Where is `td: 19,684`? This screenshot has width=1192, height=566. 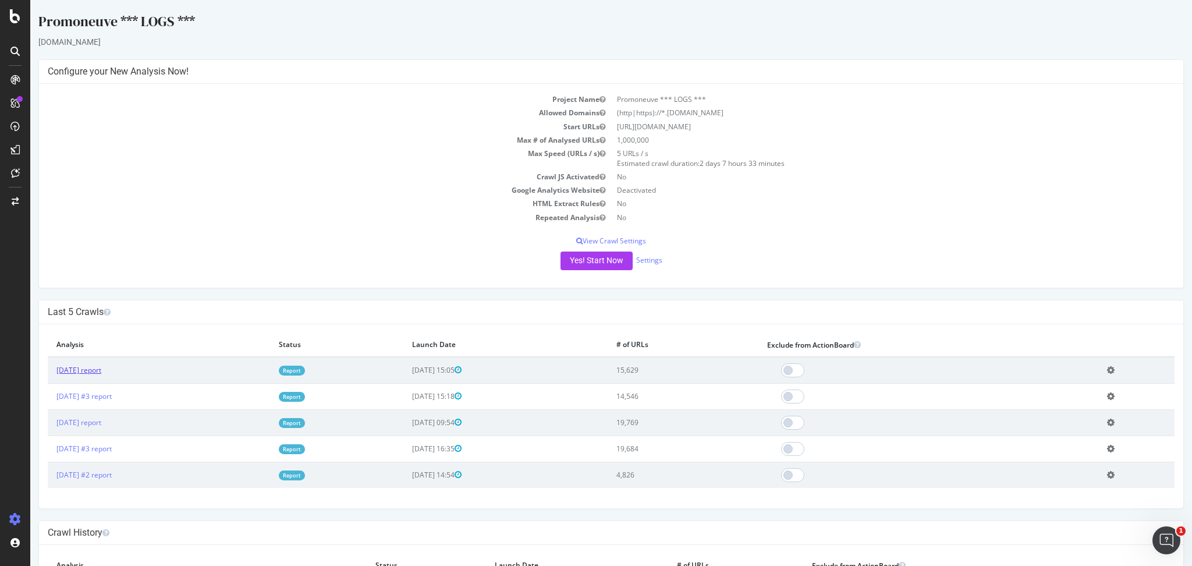
td: 19,684 is located at coordinates (653, 448).